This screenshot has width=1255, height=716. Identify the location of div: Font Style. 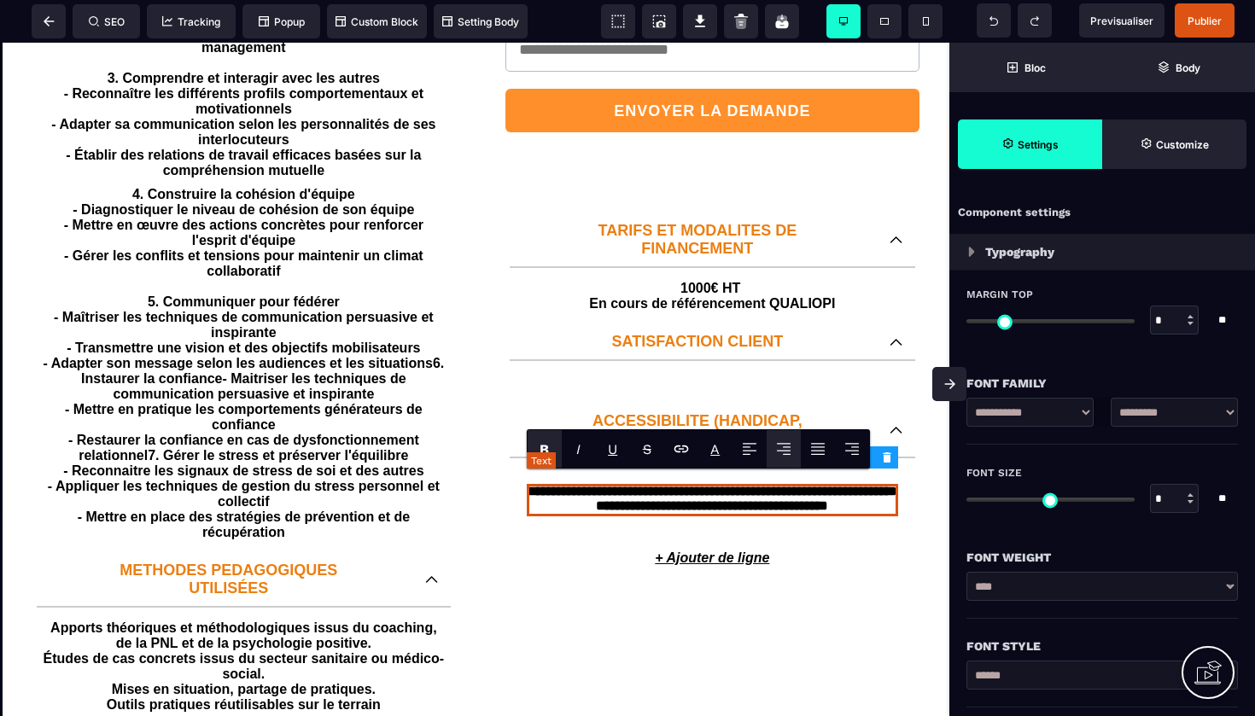
(1102, 646).